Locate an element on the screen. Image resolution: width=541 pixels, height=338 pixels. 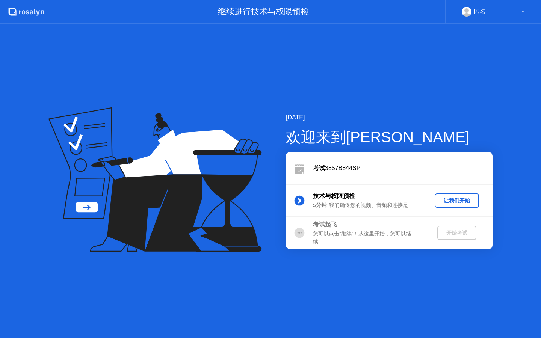
b: 考试 is located at coordinates (319, 168).